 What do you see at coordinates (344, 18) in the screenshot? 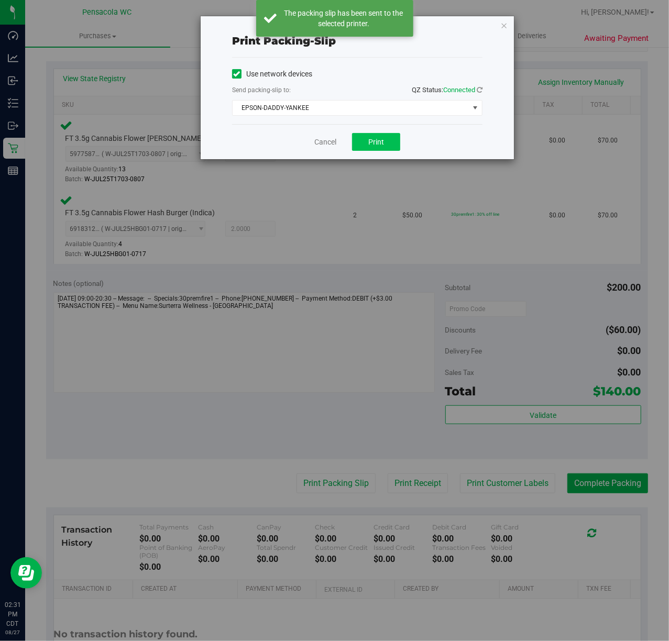
I see `div: The packing slip has been sent to the selected printer.` at bounding box center [344, 18].